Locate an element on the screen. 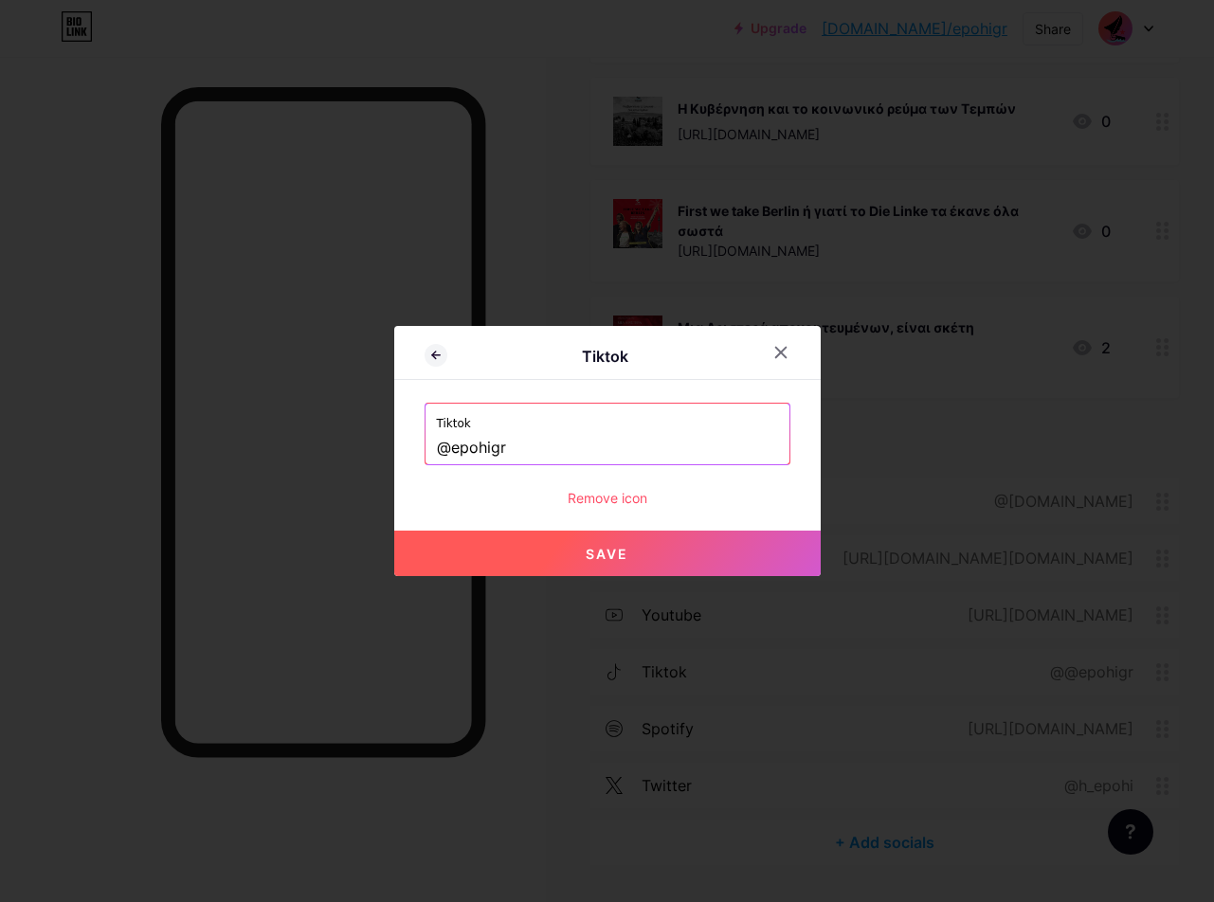 The width and height of the screenshot is (1214, 902). button: Save is located at coordinates (607, 553).